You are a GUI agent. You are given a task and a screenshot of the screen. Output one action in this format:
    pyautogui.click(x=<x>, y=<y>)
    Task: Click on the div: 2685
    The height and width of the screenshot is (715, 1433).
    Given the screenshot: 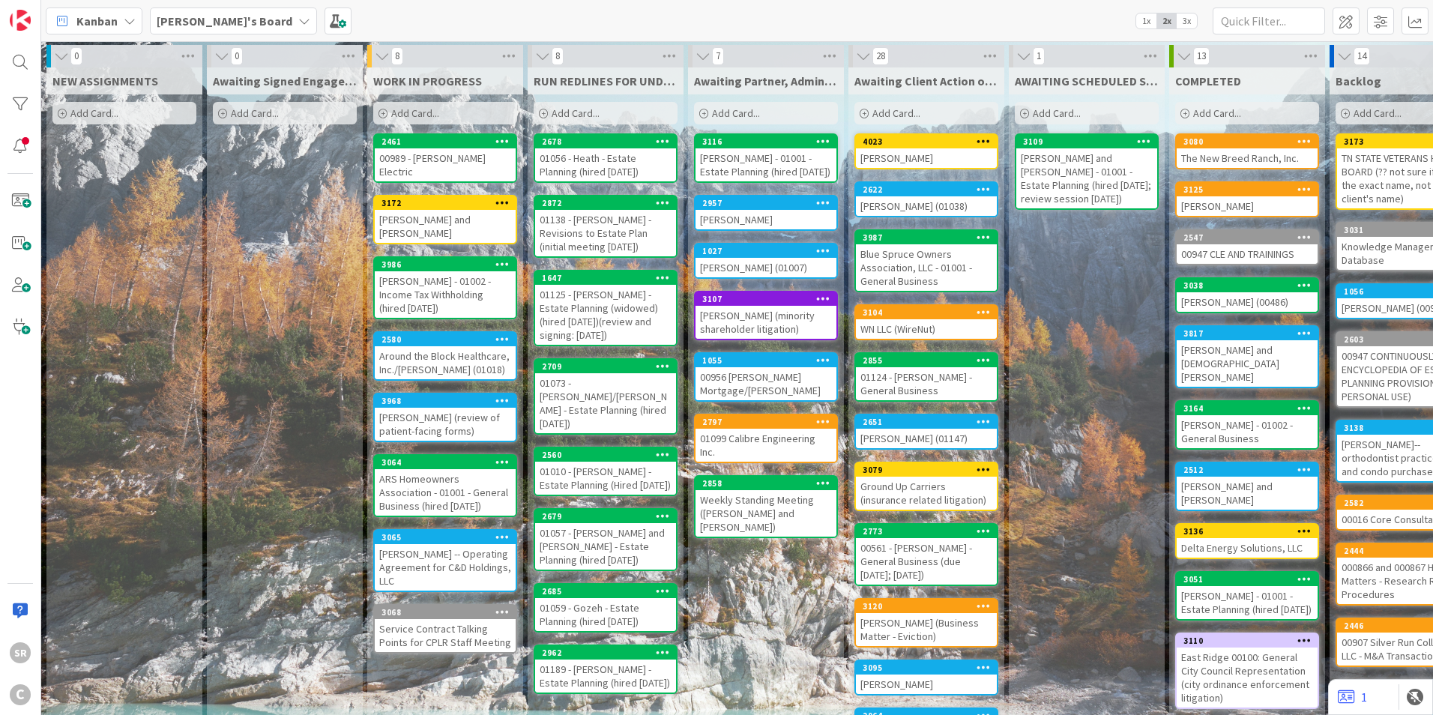 What is the action you would take?
    pyautogui.click(x=606, y=592)
    